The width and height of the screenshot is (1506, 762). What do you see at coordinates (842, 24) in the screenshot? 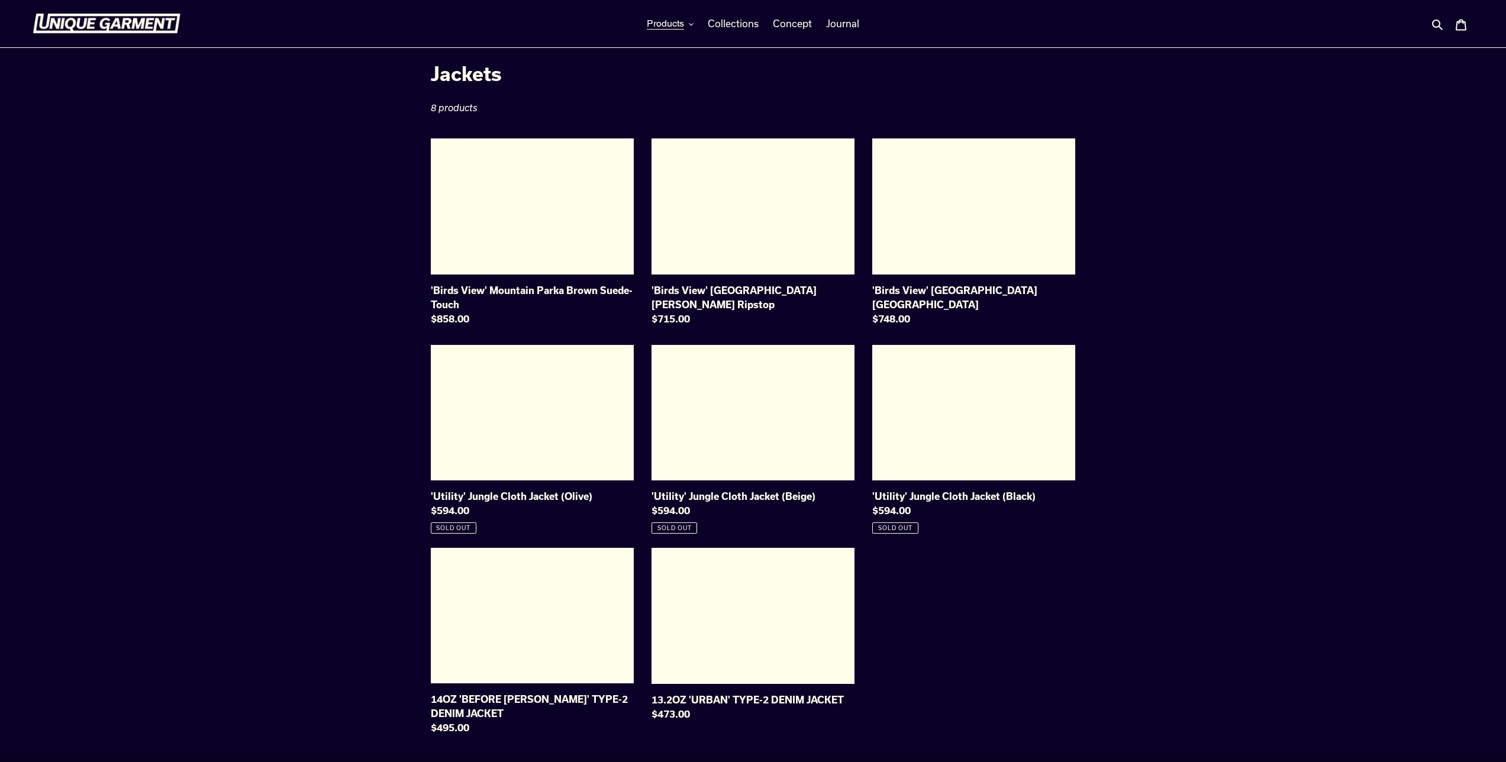
I see `a: Journal` at bounding box center [842, 24].